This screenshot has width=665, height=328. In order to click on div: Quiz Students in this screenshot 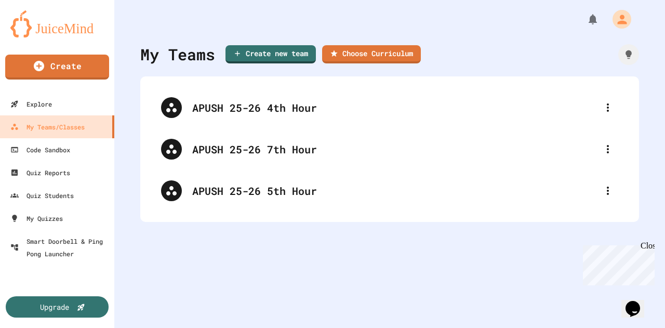, I will do `click(42, 195)`.